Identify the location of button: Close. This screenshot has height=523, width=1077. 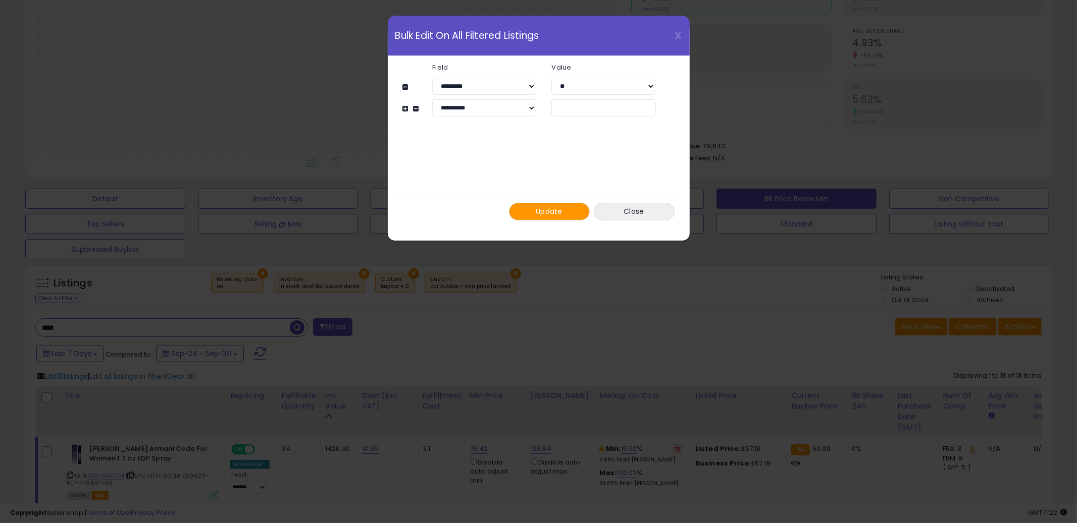
(634, 211).